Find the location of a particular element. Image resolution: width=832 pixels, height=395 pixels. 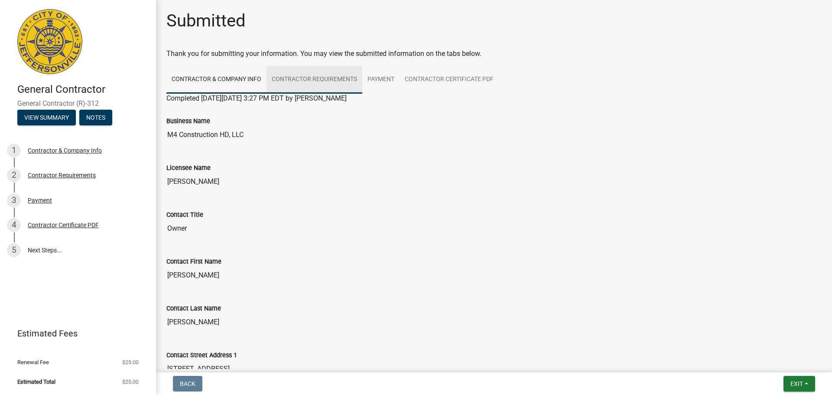

span: Renewal Fee is located at coordinates (33, 362).